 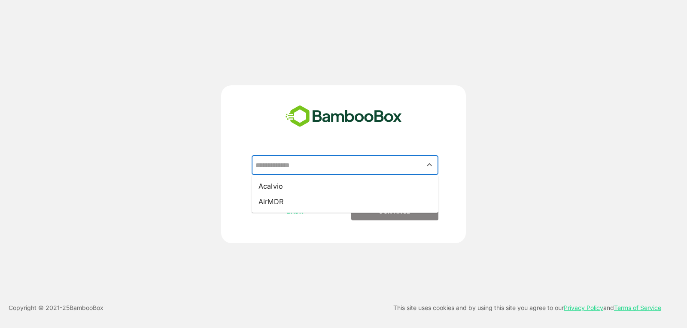 What do you see at coordinates (345, 202) in the screenshot?
I see `li: AirMDR` at bounding box center [345, 202].